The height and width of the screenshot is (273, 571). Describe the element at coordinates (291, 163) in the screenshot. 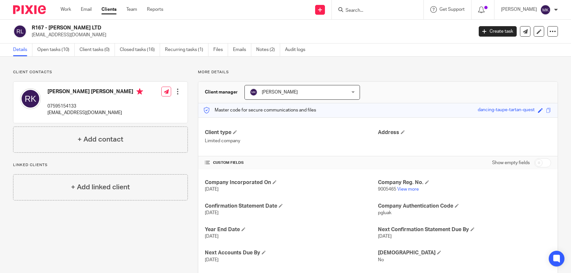

I see `h4: CUSTOM FIELDS` at that location.